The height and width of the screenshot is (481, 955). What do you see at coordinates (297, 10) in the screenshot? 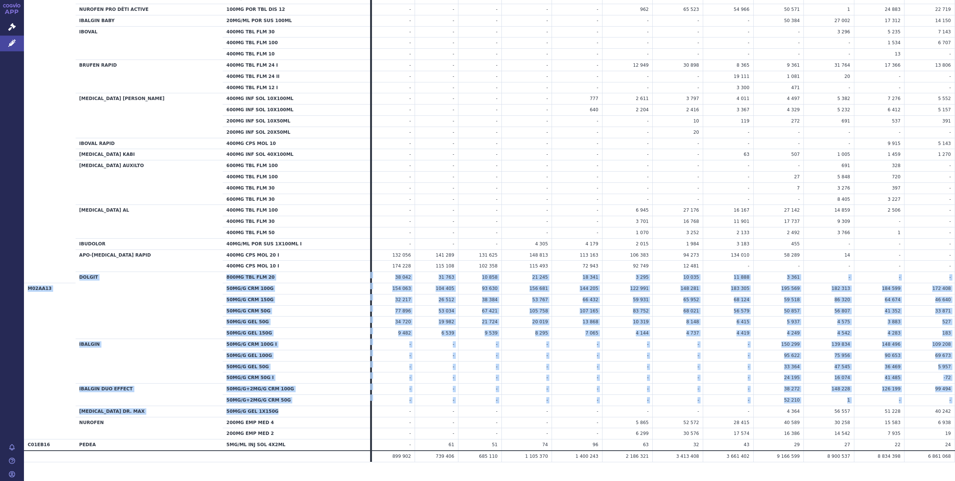
I see `th: 100MG POR TBL DIS 12` at bounding box center [297, 10].